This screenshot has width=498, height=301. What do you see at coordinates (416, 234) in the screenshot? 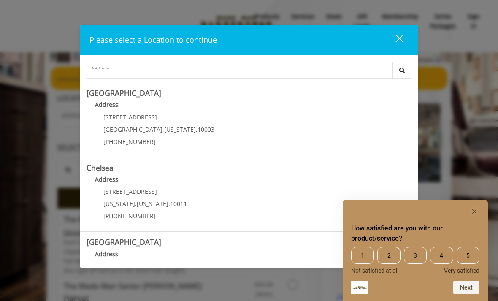
I see `h2: How satisfied are you with our product/service? Select an option from 1 to 5, with 1 being Not sa...` at bounding box center [416, 234].